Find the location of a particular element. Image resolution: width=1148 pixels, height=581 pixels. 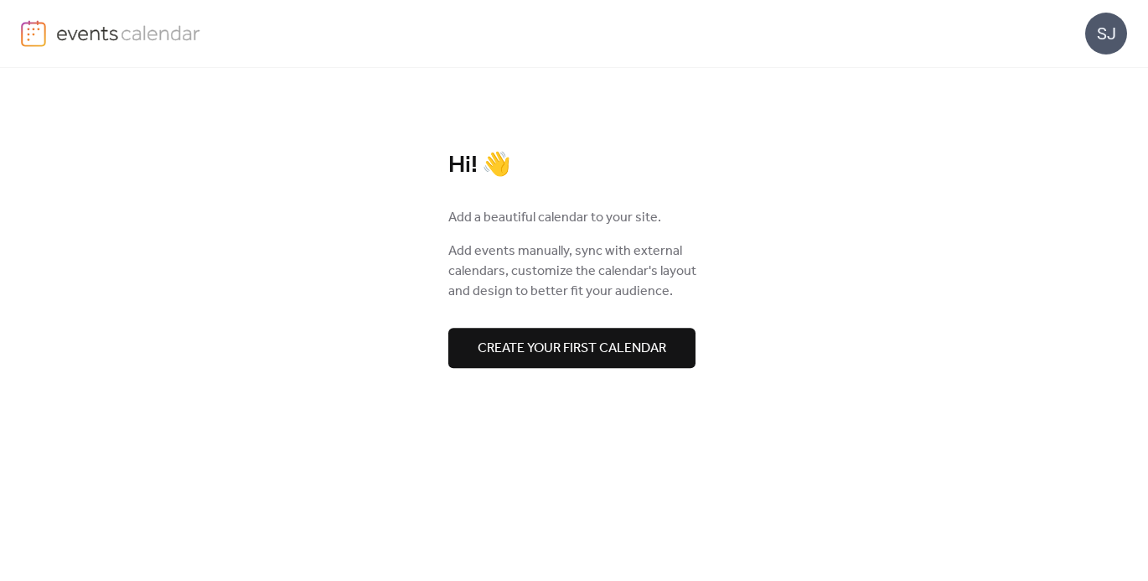

span: Add events manually, sync with external calendars, customize the calendar's layout and design to ... is located at coordinates (574, 272).